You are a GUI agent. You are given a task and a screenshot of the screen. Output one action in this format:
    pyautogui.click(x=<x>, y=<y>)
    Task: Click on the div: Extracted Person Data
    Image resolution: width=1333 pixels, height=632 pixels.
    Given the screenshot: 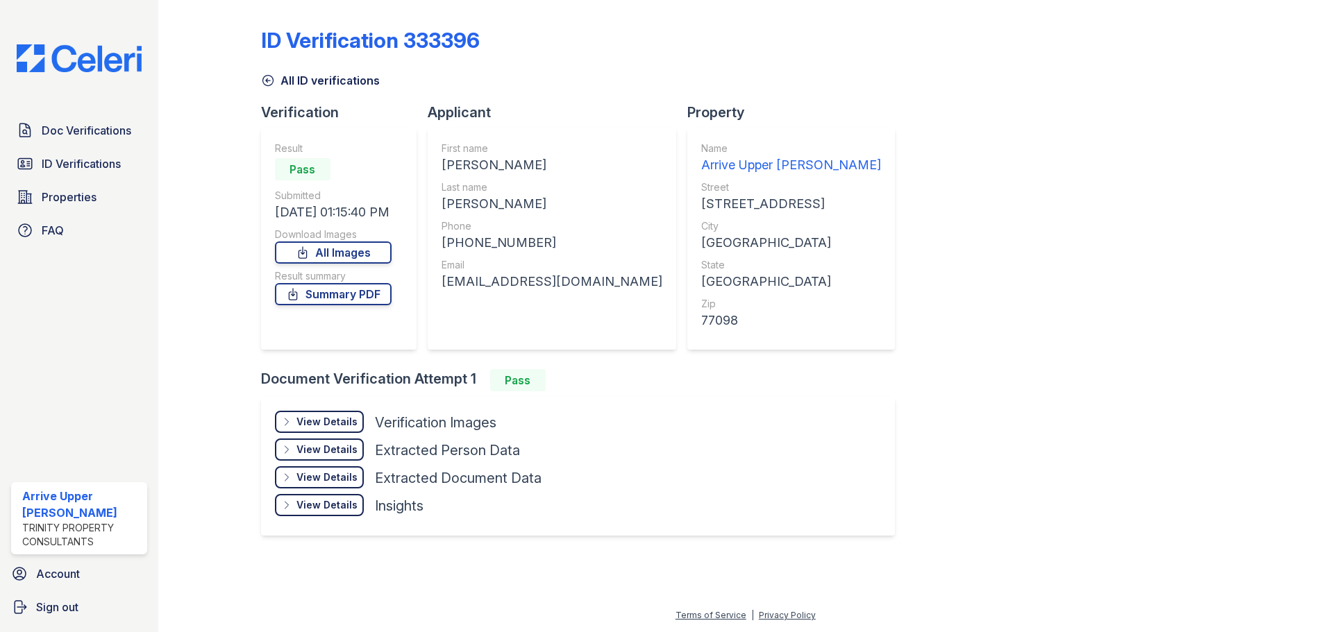 What is the action you would take?
    pyautogui.click(x=447, y=450)
    